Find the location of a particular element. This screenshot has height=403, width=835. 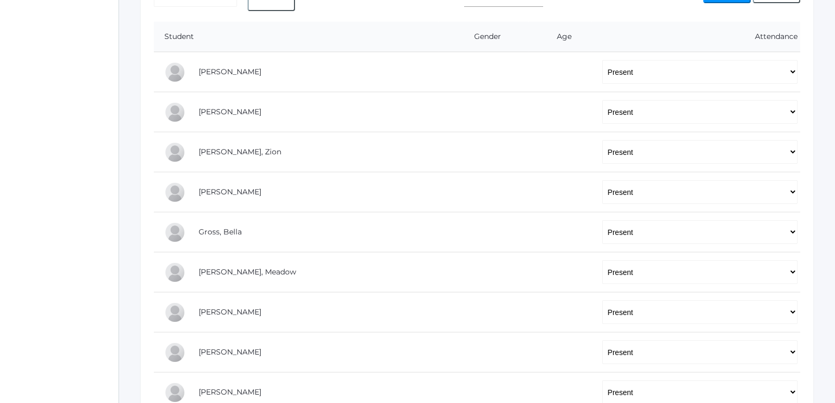

div: Josie Bassett is located at coordinates (175, 112).